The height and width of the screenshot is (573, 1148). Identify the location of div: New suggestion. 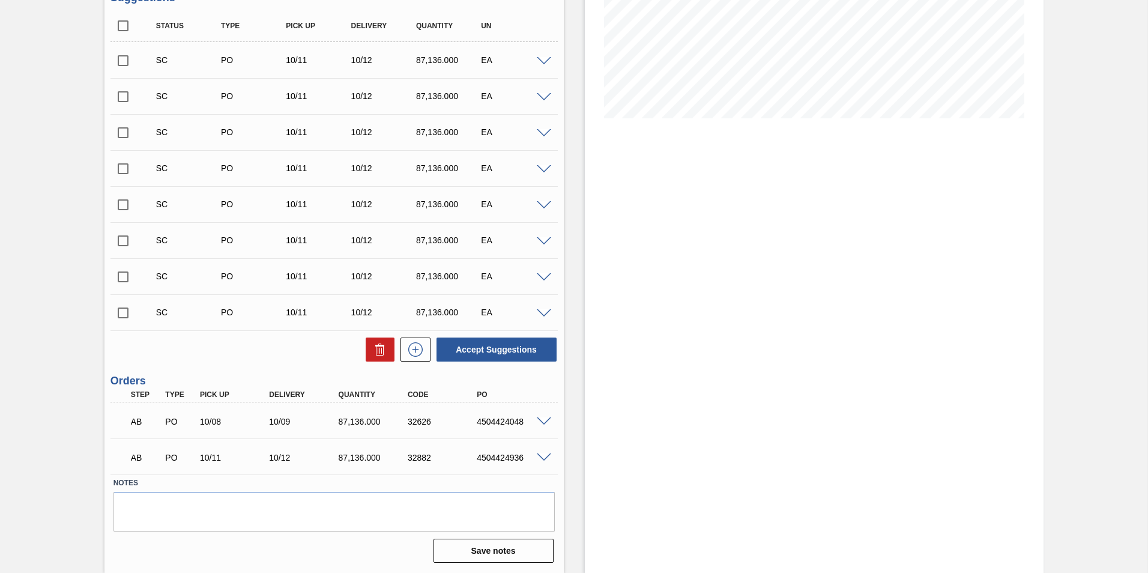
(413, 350).